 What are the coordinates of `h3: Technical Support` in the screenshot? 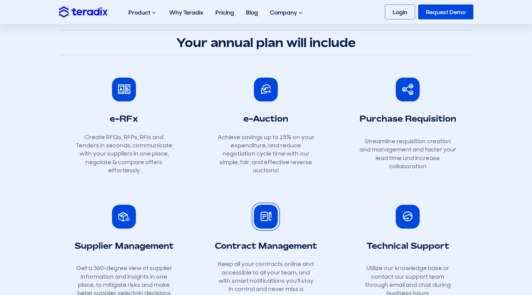 It's located at (408, 246).